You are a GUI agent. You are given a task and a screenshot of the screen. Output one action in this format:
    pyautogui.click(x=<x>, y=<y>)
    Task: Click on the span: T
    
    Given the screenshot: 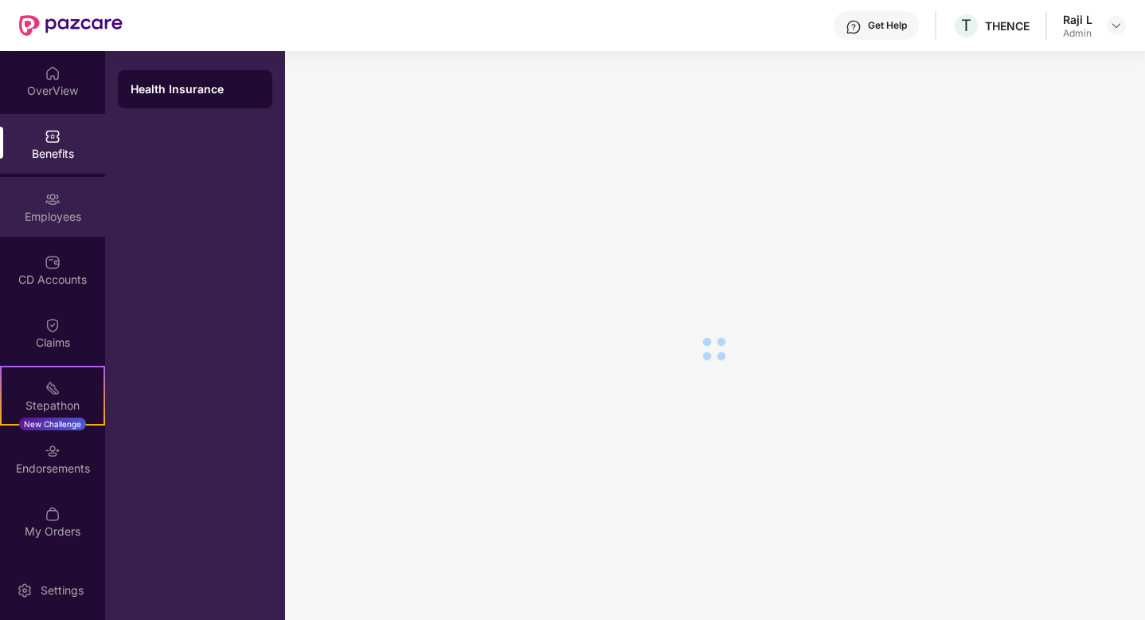 What is the action you would take?
    pyautogui.click(x=966, y=25)
    